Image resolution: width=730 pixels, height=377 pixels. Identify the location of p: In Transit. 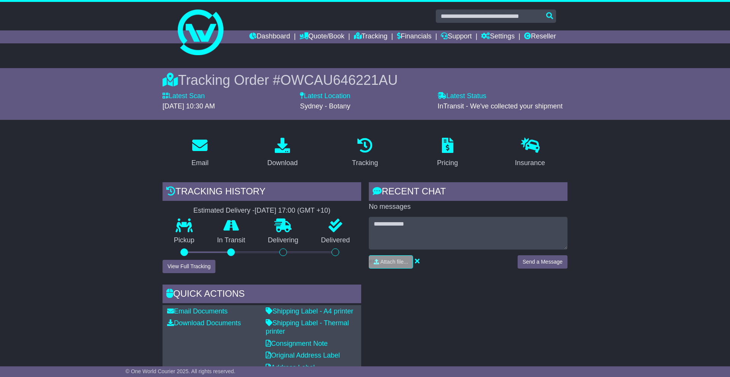
(231, 241).